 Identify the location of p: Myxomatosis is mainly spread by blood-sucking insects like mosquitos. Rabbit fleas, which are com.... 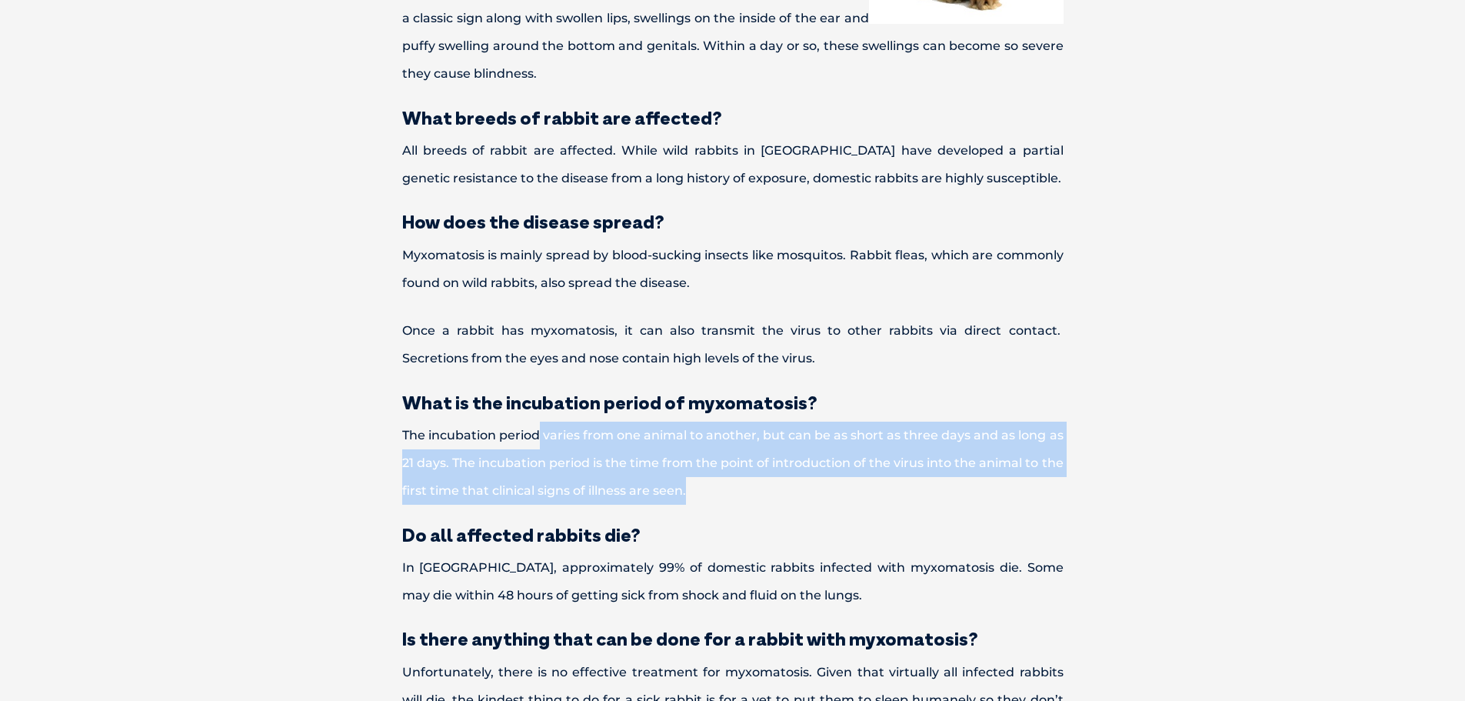
(733, 269).